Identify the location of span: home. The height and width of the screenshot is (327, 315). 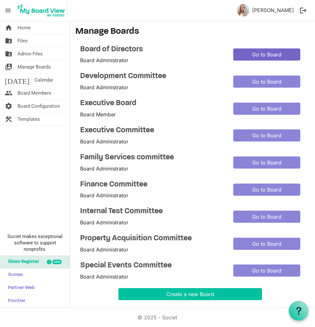
(9, 28).